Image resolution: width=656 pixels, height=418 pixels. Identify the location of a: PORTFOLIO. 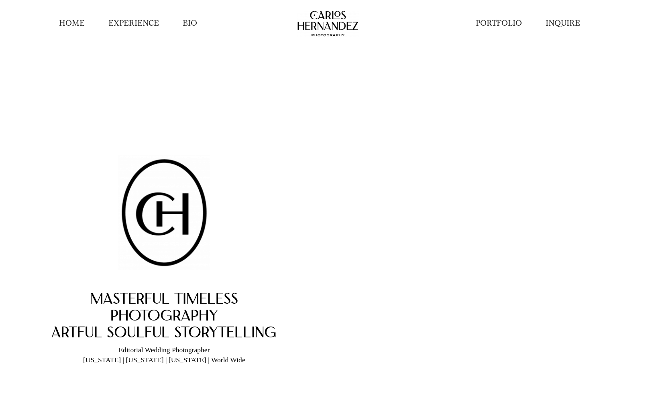
(499, 23).